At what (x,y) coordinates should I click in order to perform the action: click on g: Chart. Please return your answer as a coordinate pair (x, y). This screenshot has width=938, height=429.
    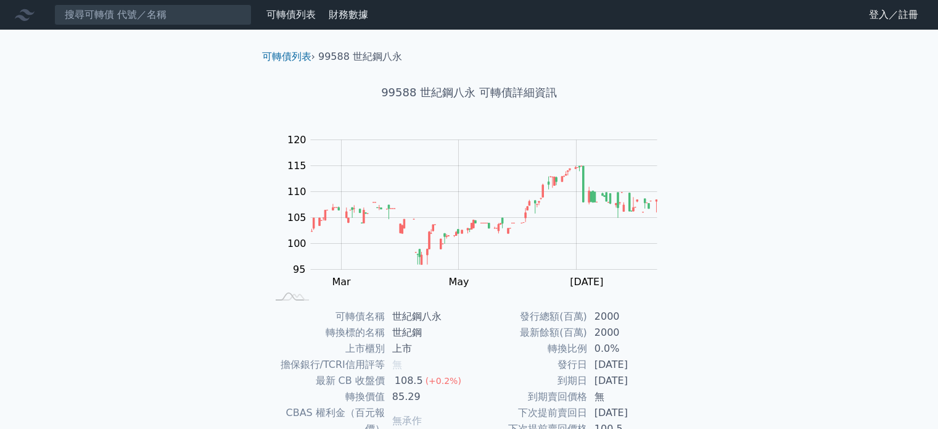
    Looking at the image, I should click on (478, 210).